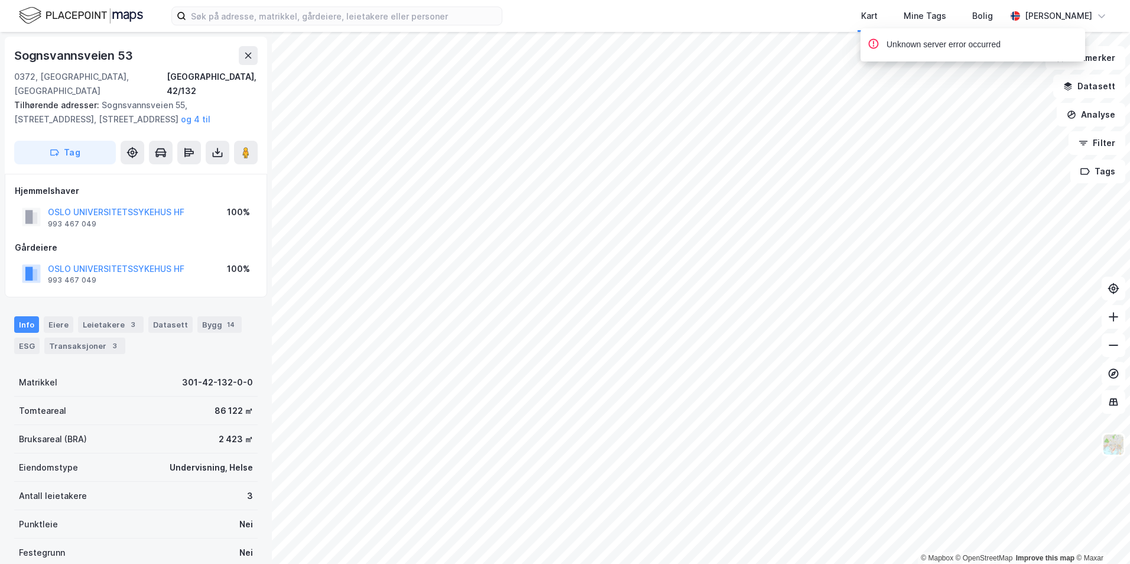 The image size is (1130, 564). What do you see at coordinates (233, 411) in the screenshot?
I see `div: 86 122 ㎡` at bounding box center [233, 411].